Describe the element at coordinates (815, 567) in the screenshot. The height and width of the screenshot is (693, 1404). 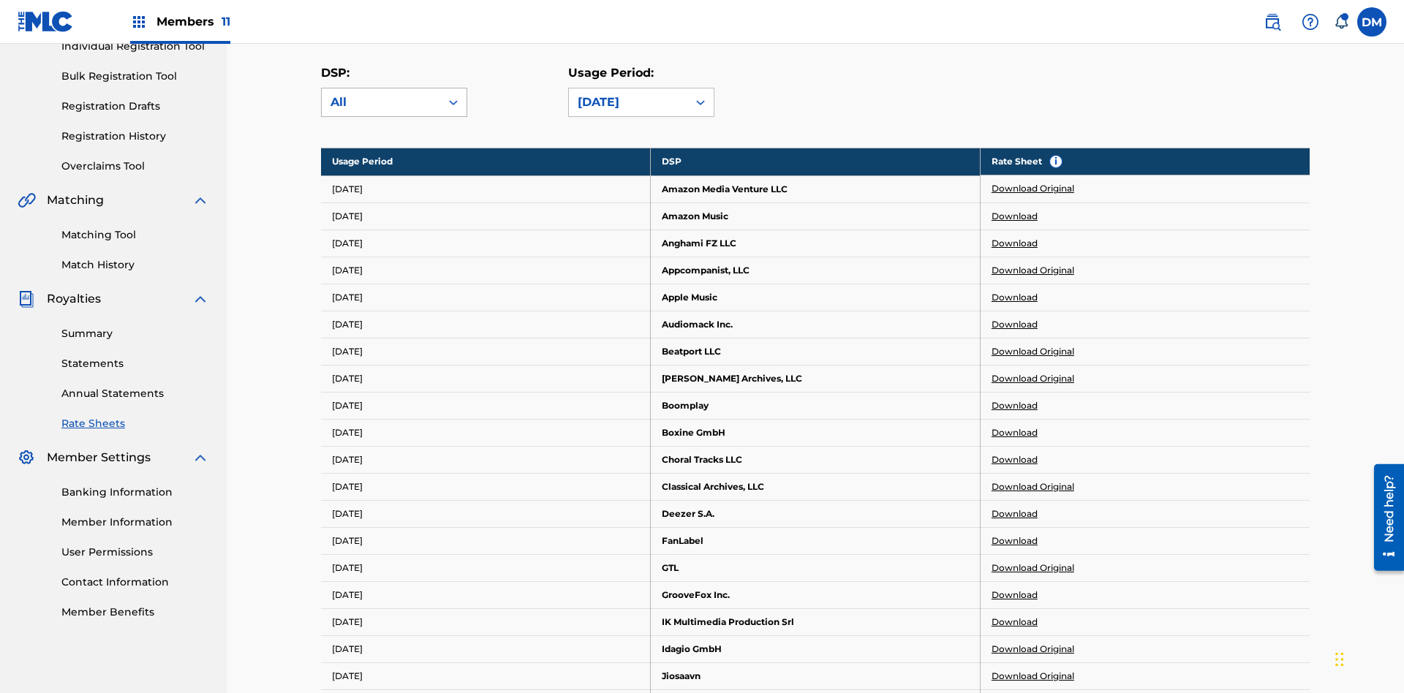
I see `td: GTL` at that location.